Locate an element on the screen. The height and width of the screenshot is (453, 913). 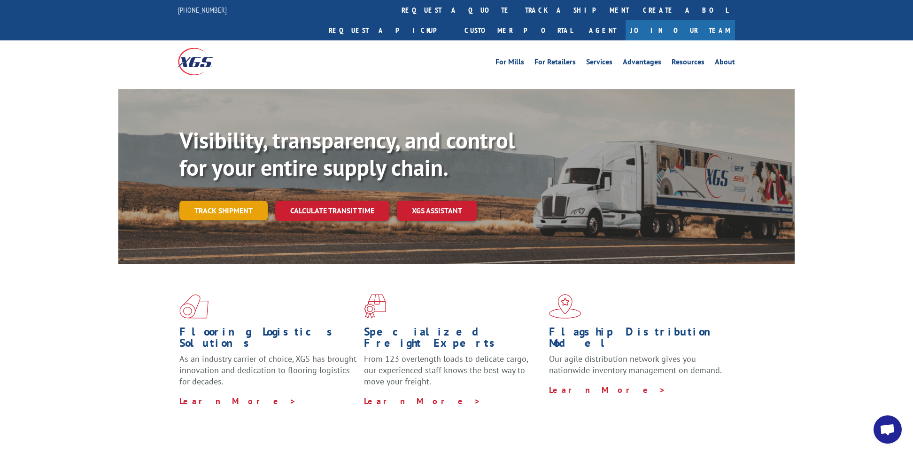
p: From 123 overlength loads to delicate cargo, our experienced staff knows the best way to move you... is located at coordinates (453, 374).